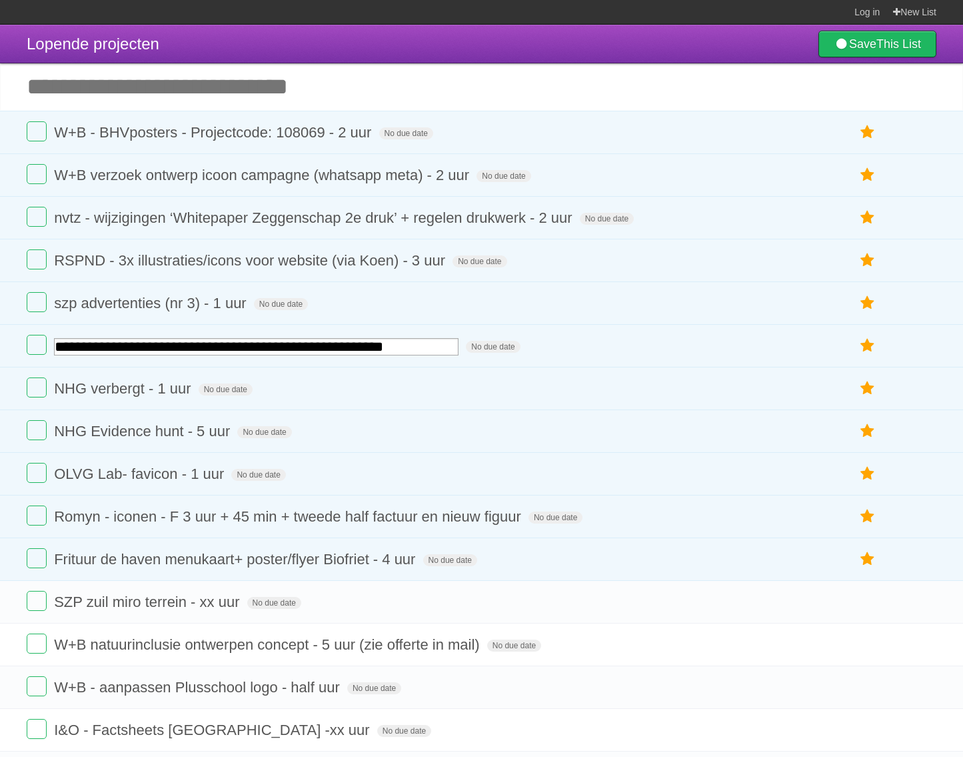 The width and height of the screenshot is (963, 757). I want to click on span: W+B verzoek ontwerp icoon campagne (whatsapp meta) - 2 uur, so click(263, 175).